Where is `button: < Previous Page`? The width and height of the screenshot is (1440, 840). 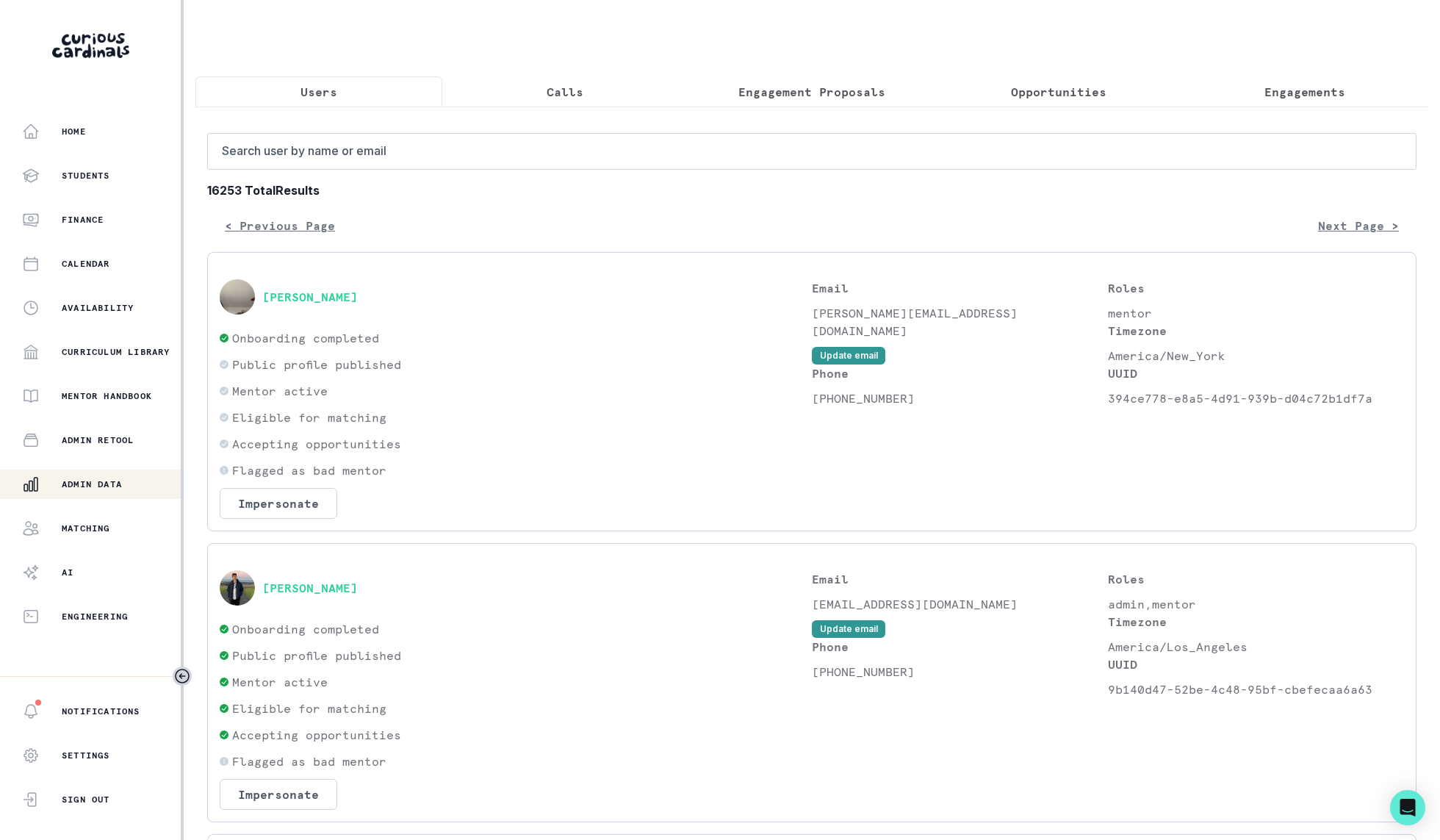 button: < Previous Page is located at coordinates (280, 226).